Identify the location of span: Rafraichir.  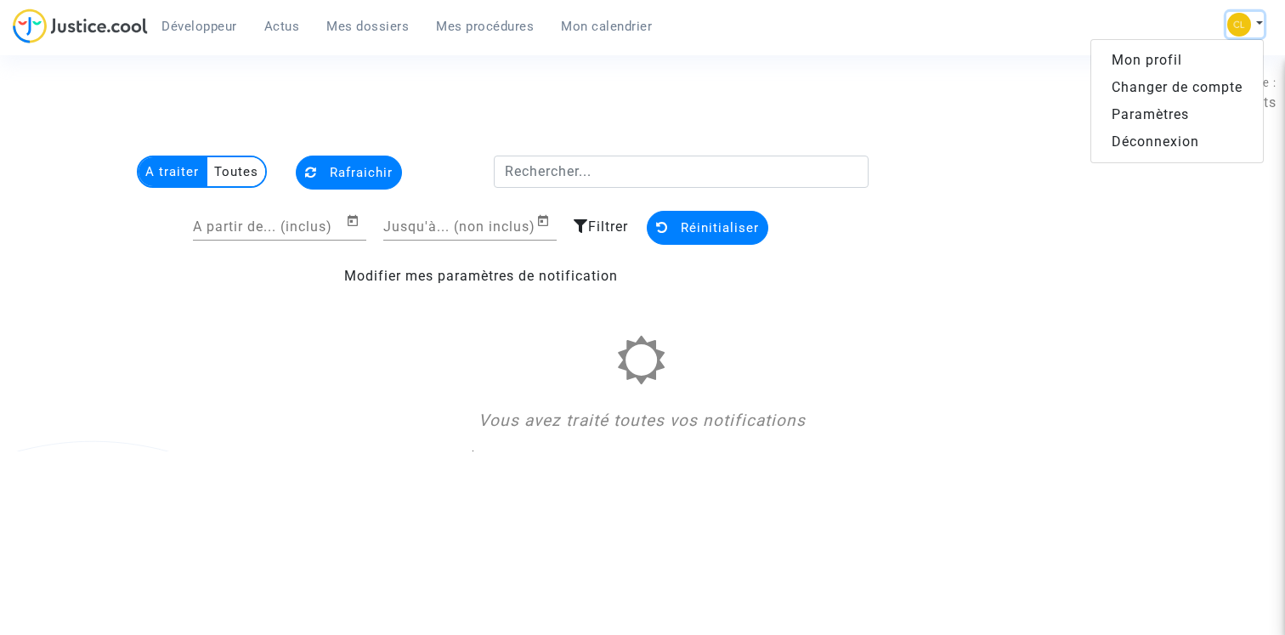
(361, 173).